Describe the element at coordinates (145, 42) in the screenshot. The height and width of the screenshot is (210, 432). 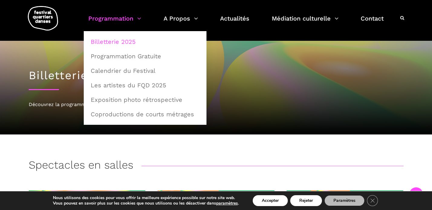
I see `a: Billetterie 2025` at that location.